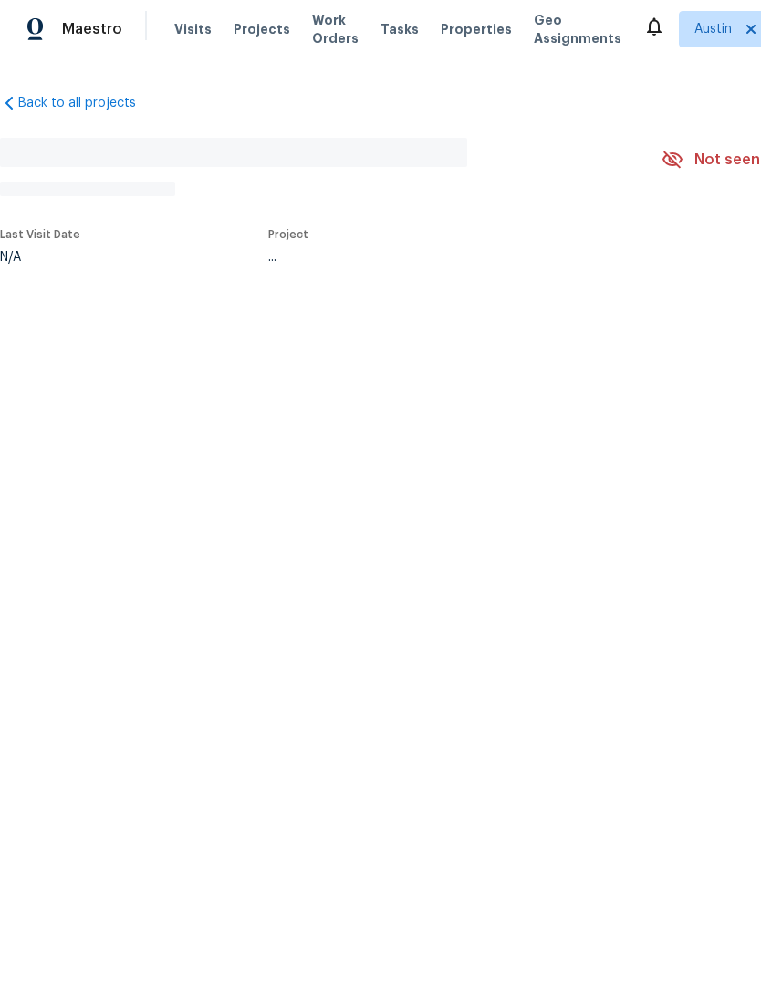  Describe the element at coordinates (288, 235) in the screenshot. I see `span: Project` at that location.